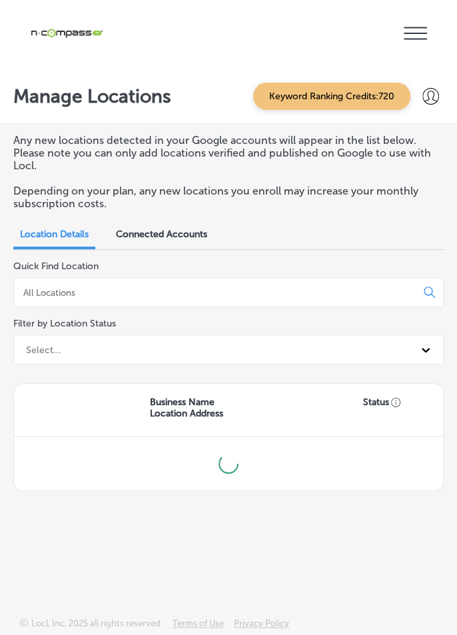 This screenshot has width=457, height=635. What do you see at coordinates (261, 626) in the screenshot?
I see `a: Privacy Policy` at bounding box center [261, 626].